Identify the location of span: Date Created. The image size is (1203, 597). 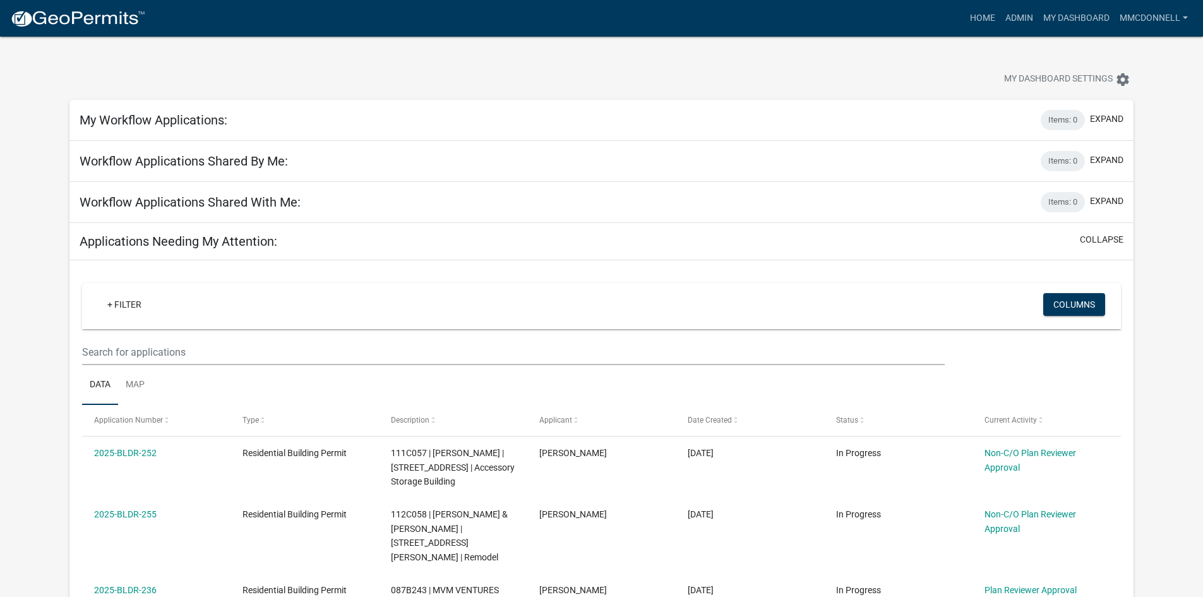
(710, 420).